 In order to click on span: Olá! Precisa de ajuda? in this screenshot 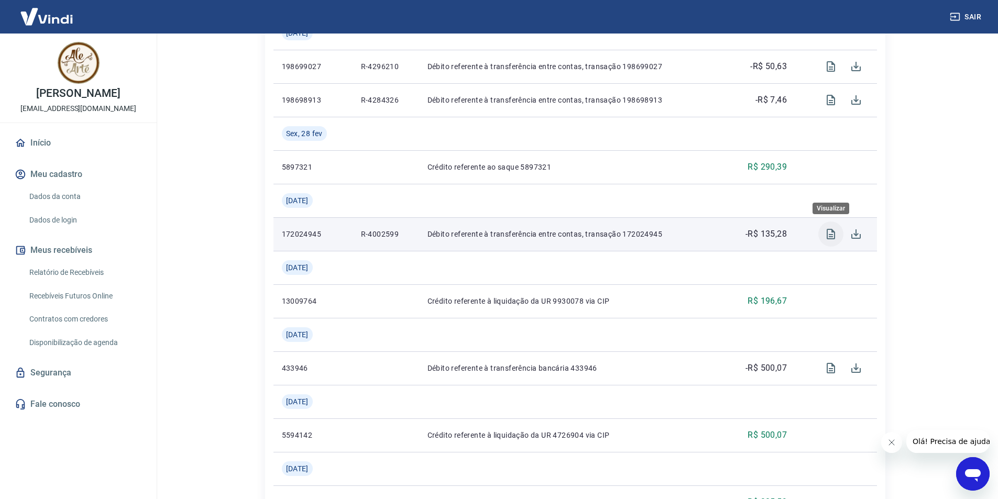, I will do `click(47, 12)`.